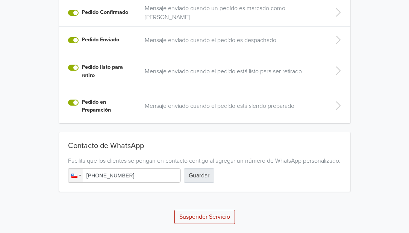  What do you see at coordinates (233, 71) in the screenshot?
I see `p: Mensaje enviado cuando el pedido está listo para ser retirado` at bounding box center [233, 71].